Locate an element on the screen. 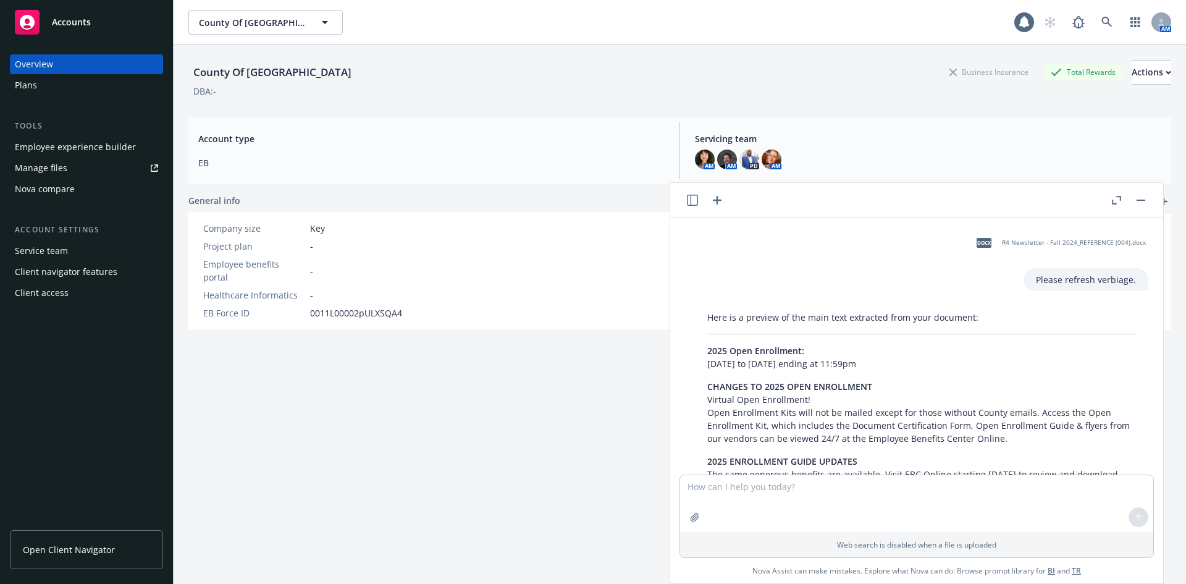 Image resolution: width=1186 pixels, height=584 pixels. div: Client navigator features is located at coordinates (66, 272).